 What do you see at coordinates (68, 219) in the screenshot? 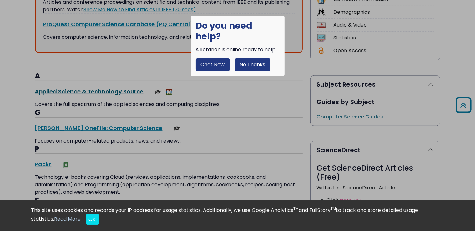
I see `a: Read More` at bounding box center [68, 219].